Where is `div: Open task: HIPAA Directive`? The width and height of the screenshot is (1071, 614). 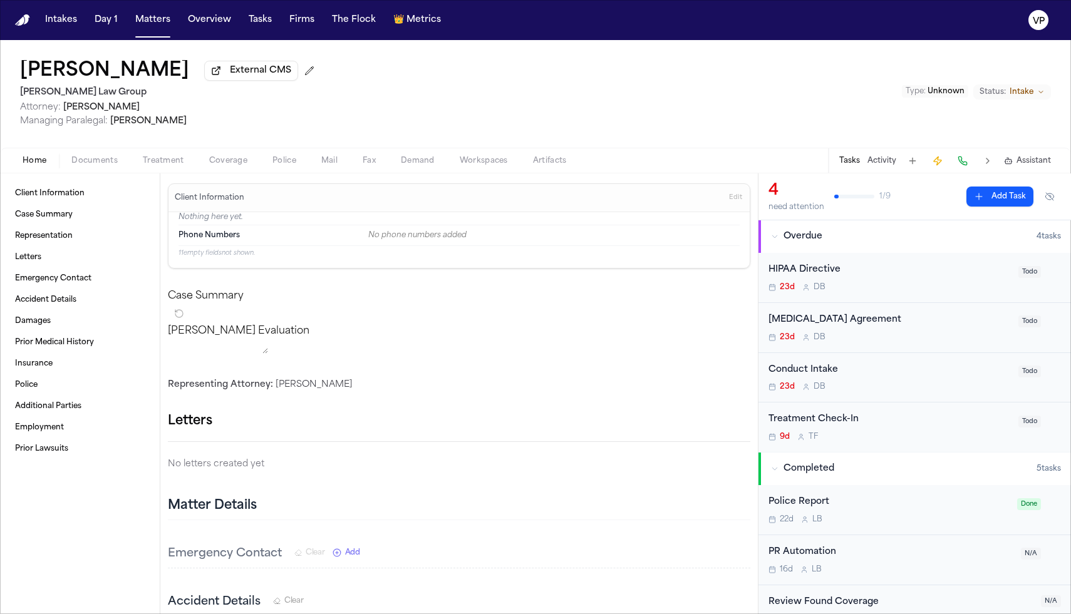
div: Open task: HIPAA Directive is located at coordinates (914, 278).